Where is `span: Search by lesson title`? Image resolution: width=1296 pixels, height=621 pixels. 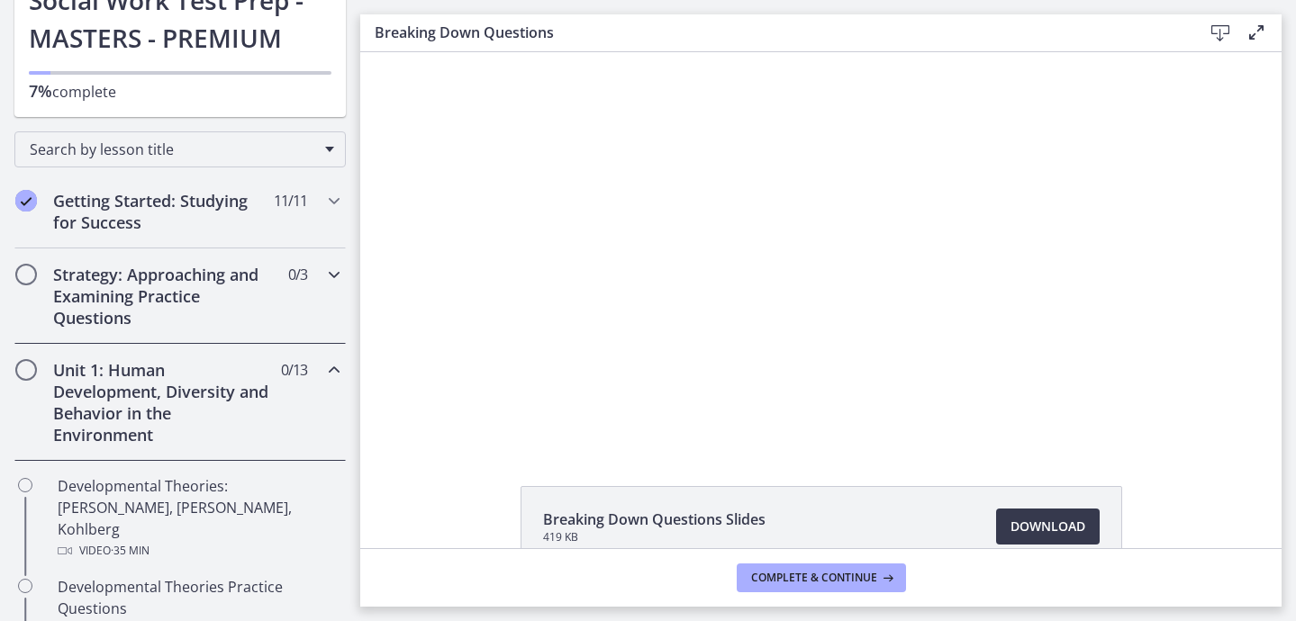 span: Search by lesson title is located at coordinates (173, 149).